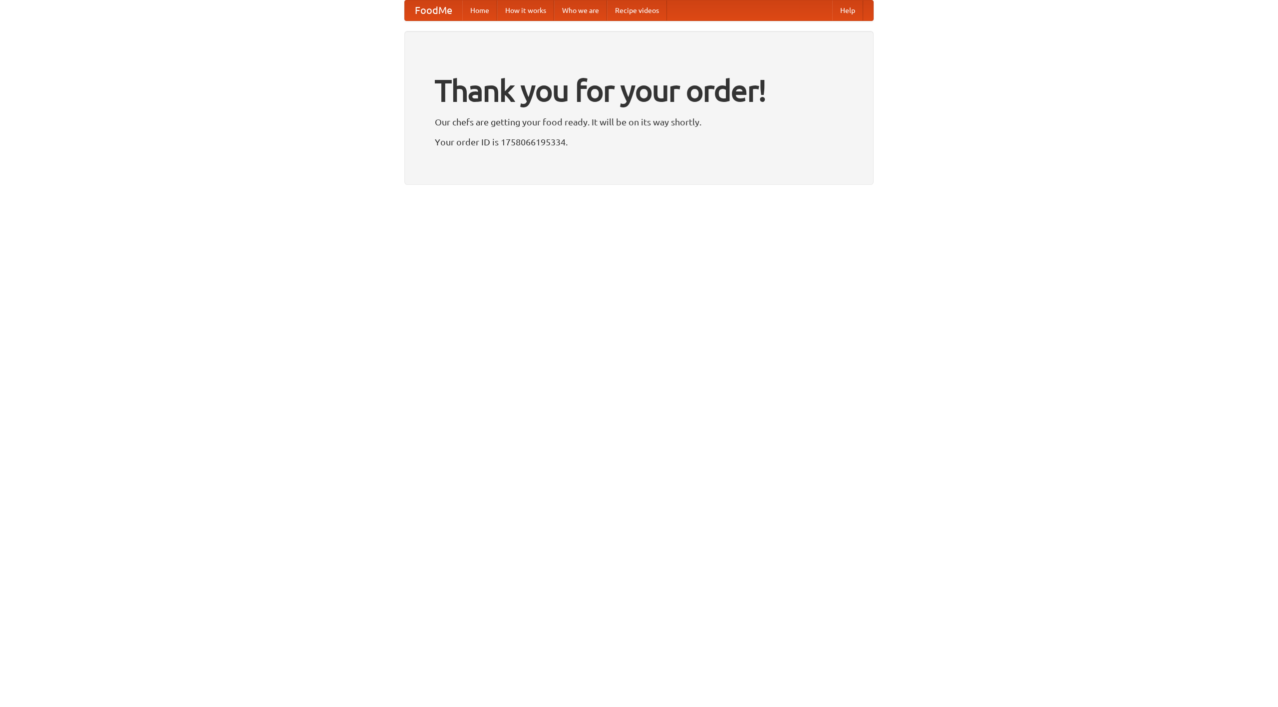  What do you see at coordinates (526, 10) in the screenshot?
I see `a: How it works` at bounding box center [526, 10].